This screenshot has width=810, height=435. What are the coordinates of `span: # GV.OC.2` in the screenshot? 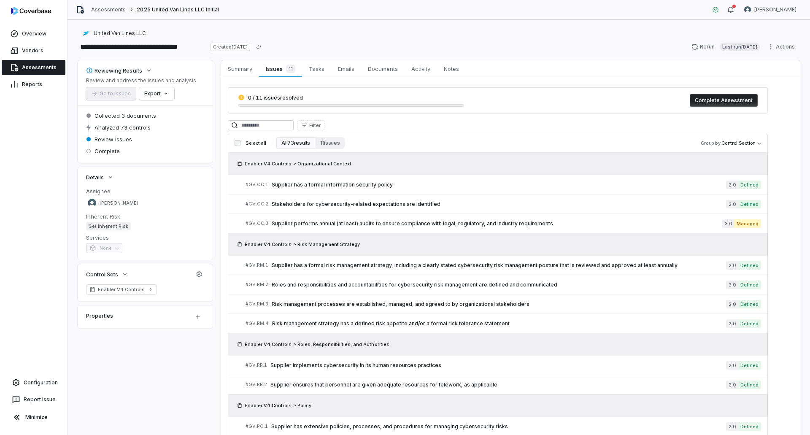 It's located at (257, 204).